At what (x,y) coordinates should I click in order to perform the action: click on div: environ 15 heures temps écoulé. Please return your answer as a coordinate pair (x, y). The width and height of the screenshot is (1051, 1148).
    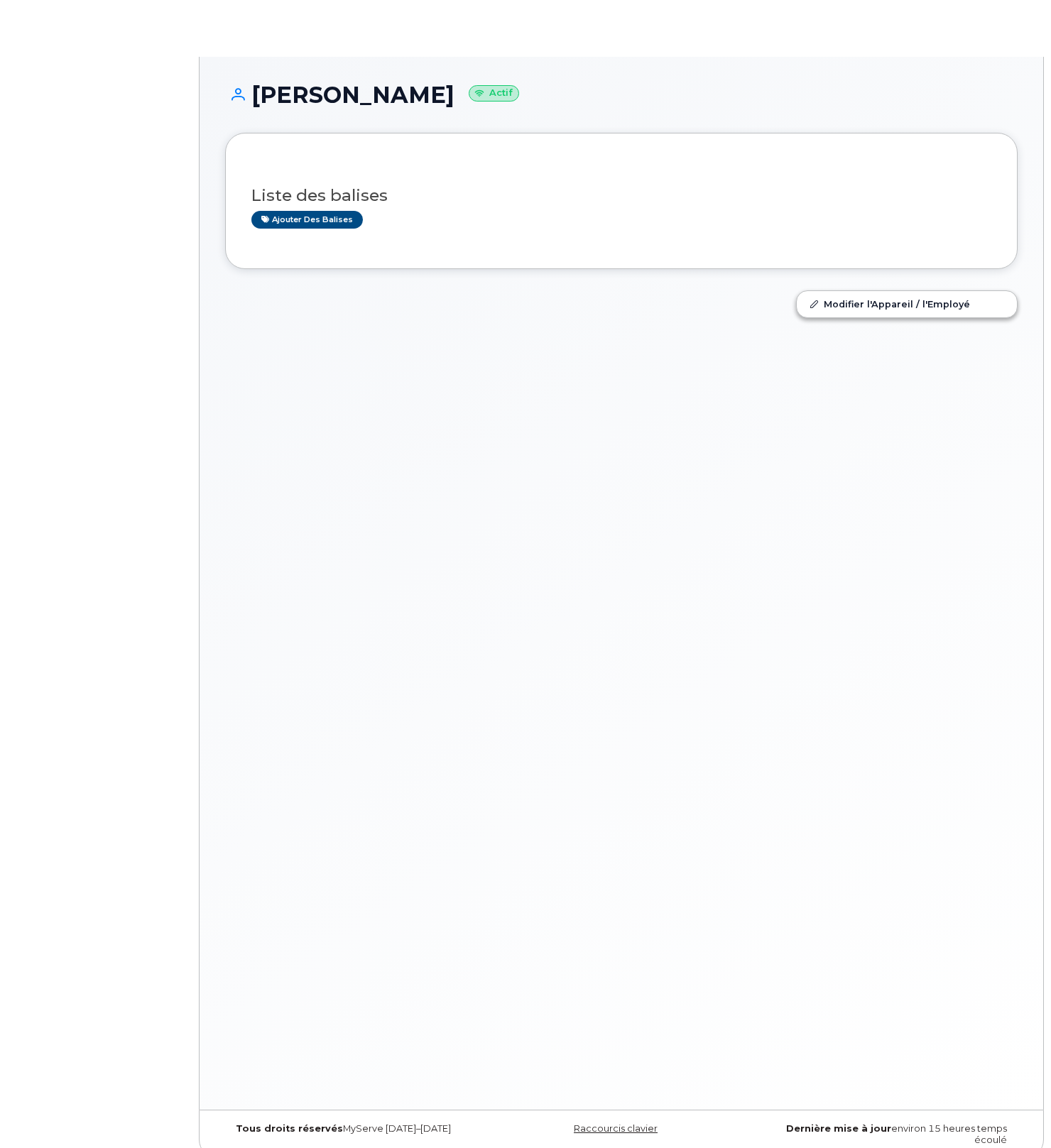
    Looking at the image, I should click on (886, 1135).